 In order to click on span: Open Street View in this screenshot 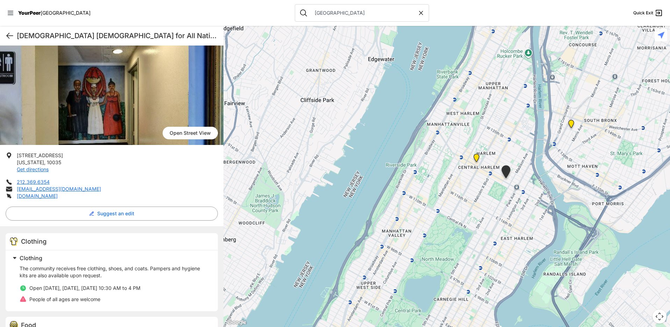, I will do `click(190, 133)`.